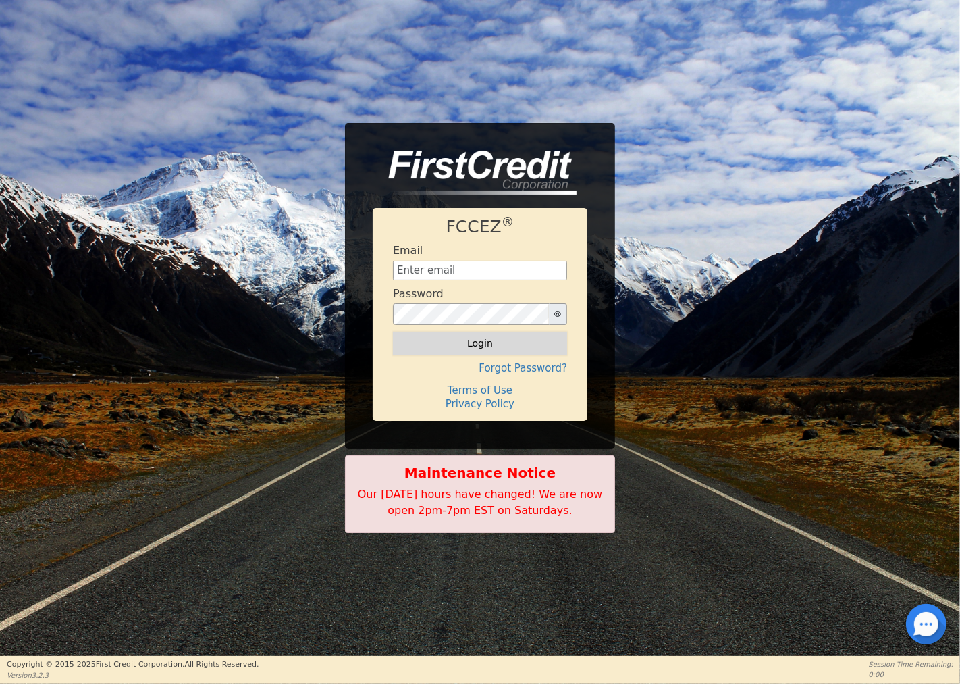 Image resolution: width=960 pixels, height=685 pixels. What do you see at coordinates (480, 227) in the screenshot?
I see `h1: FCCEZ` at bounding box center [480, 227].